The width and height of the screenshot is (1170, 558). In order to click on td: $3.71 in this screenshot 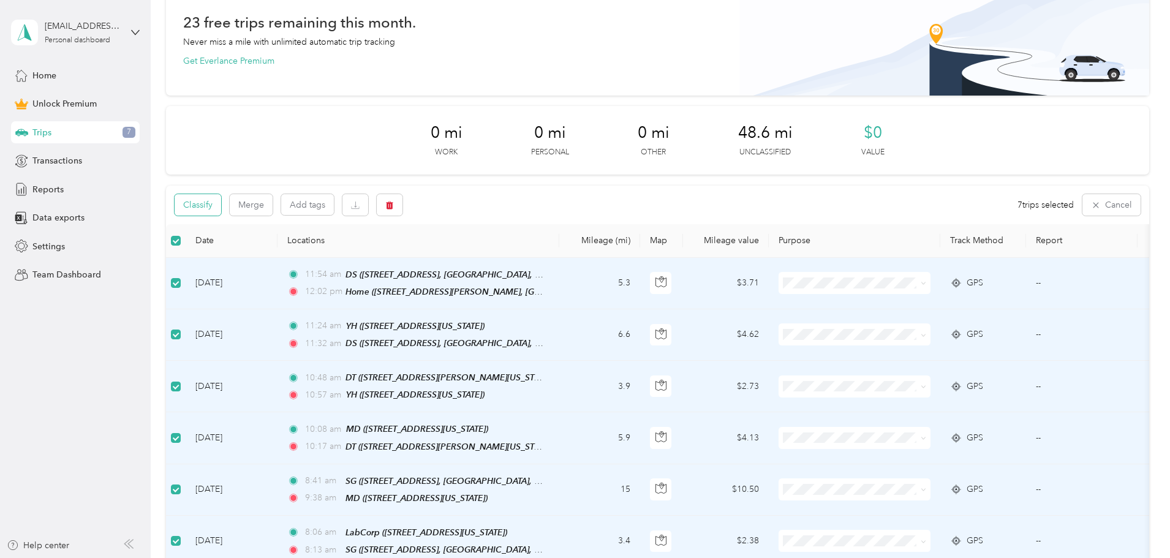, I will do `click(726, 284)`.